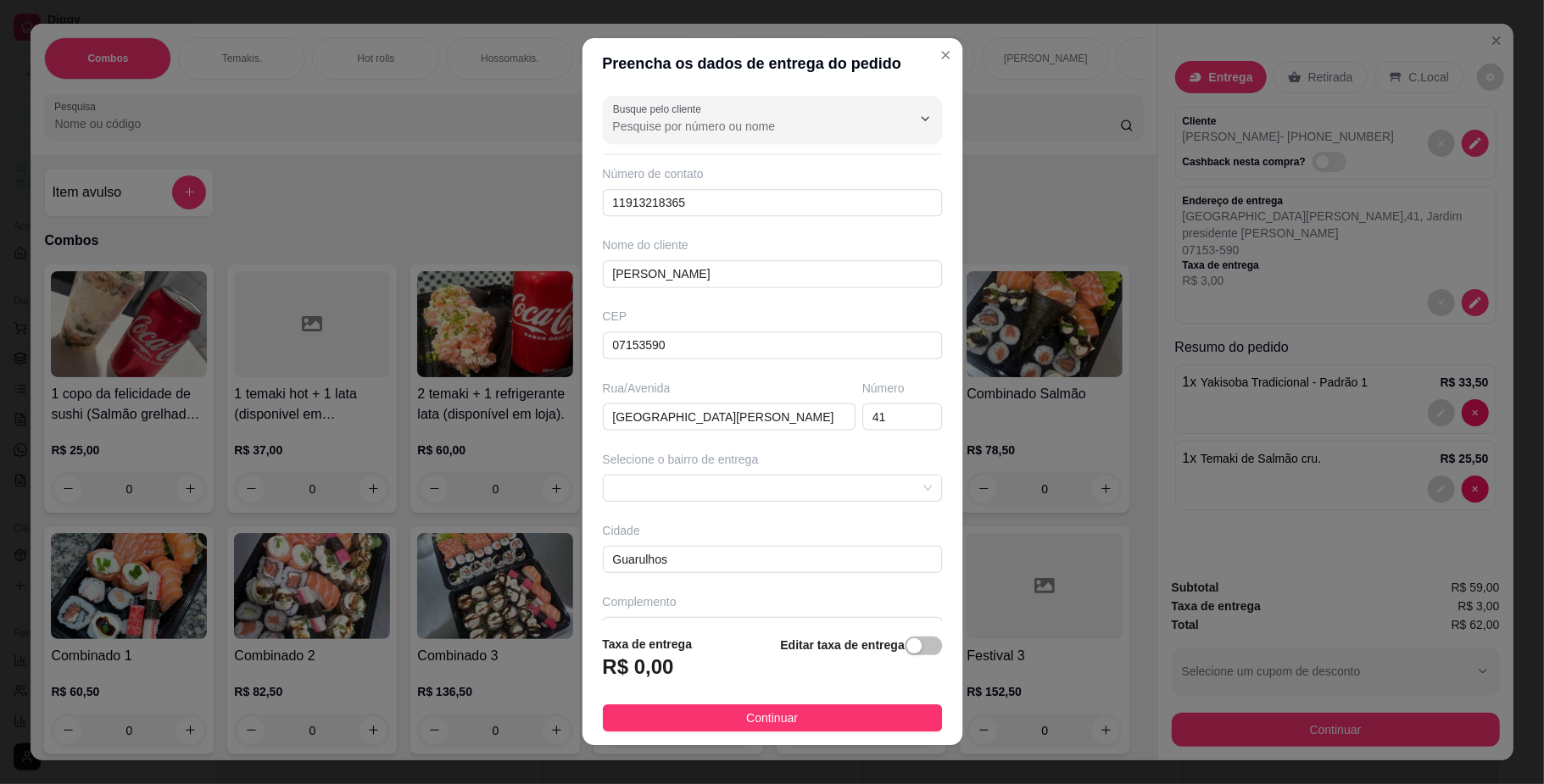 The image size is (1544, 784). What do you see at coordinates (772, 64) in the screenshot?
I see `header: Preencha os dados de entrega do pedido` at bounding box center [772, 64].